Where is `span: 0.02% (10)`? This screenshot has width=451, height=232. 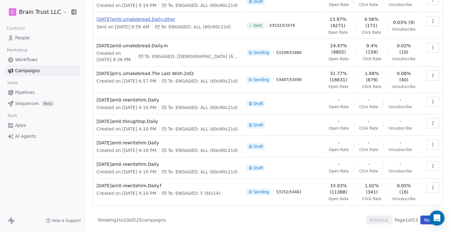 span: 0.02% (10) is located at coordinates (404, 49).